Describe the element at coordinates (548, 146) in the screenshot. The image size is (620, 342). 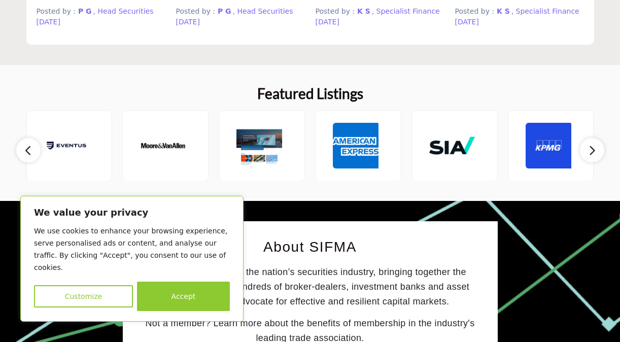
I see `img: KPMG LLP` at that location.